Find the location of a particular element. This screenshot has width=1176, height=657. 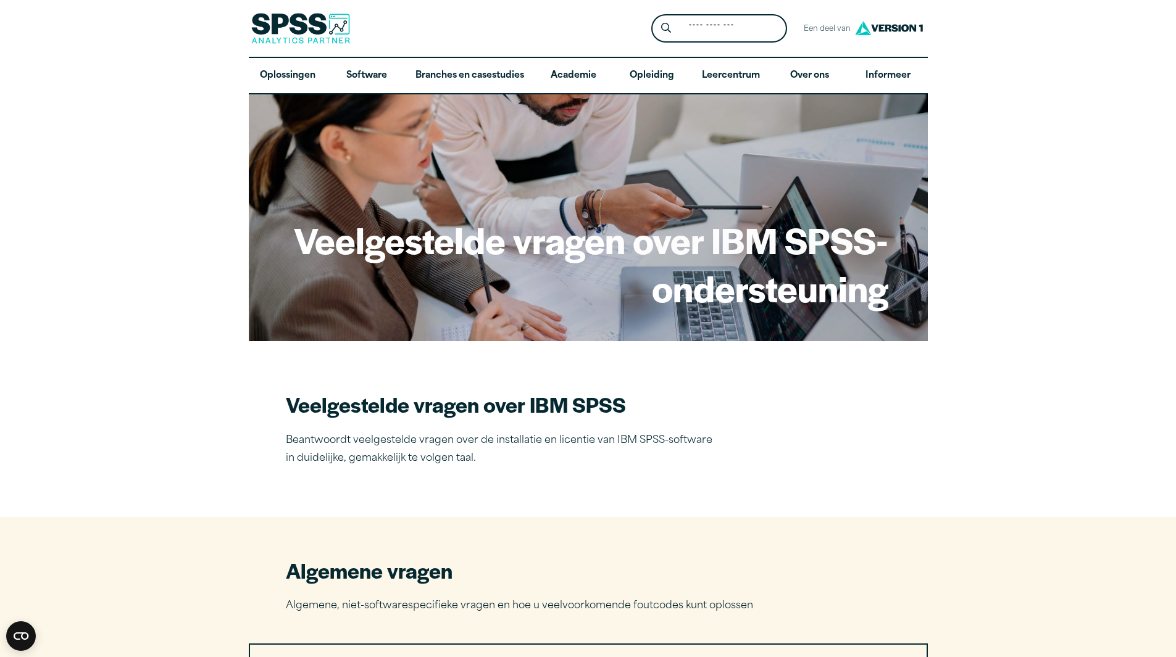

button: Open CMP widget is located at coordinates (21, 636).